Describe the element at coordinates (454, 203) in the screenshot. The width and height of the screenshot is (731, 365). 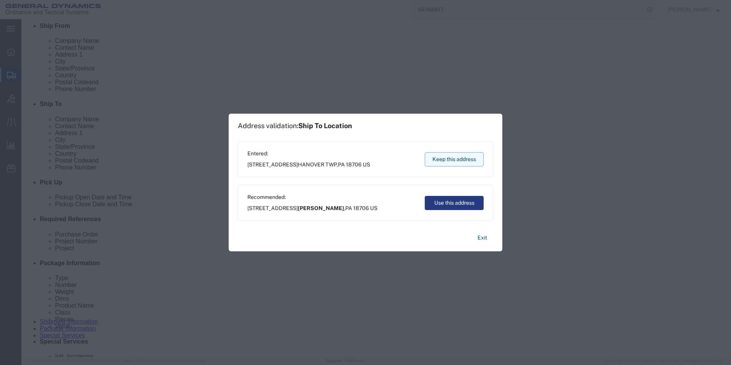
I see `button: Use this address` at that location.